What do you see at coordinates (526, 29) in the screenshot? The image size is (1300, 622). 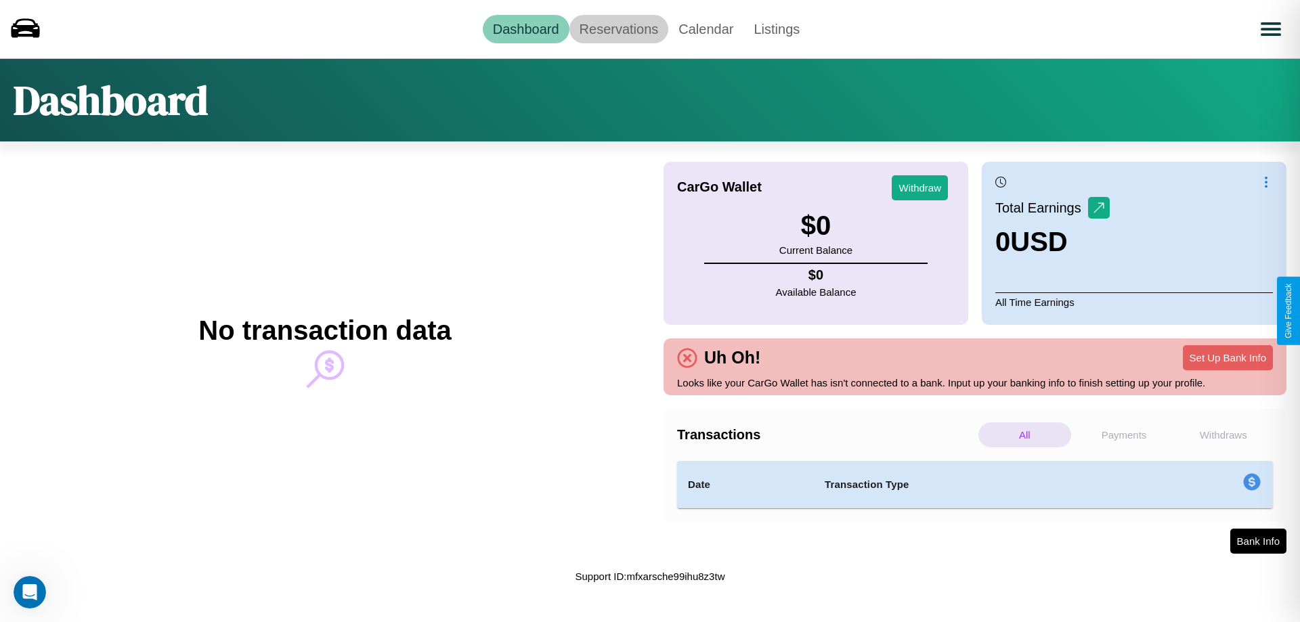 I see `a: Dashboard` at bounding box center [526, 29].